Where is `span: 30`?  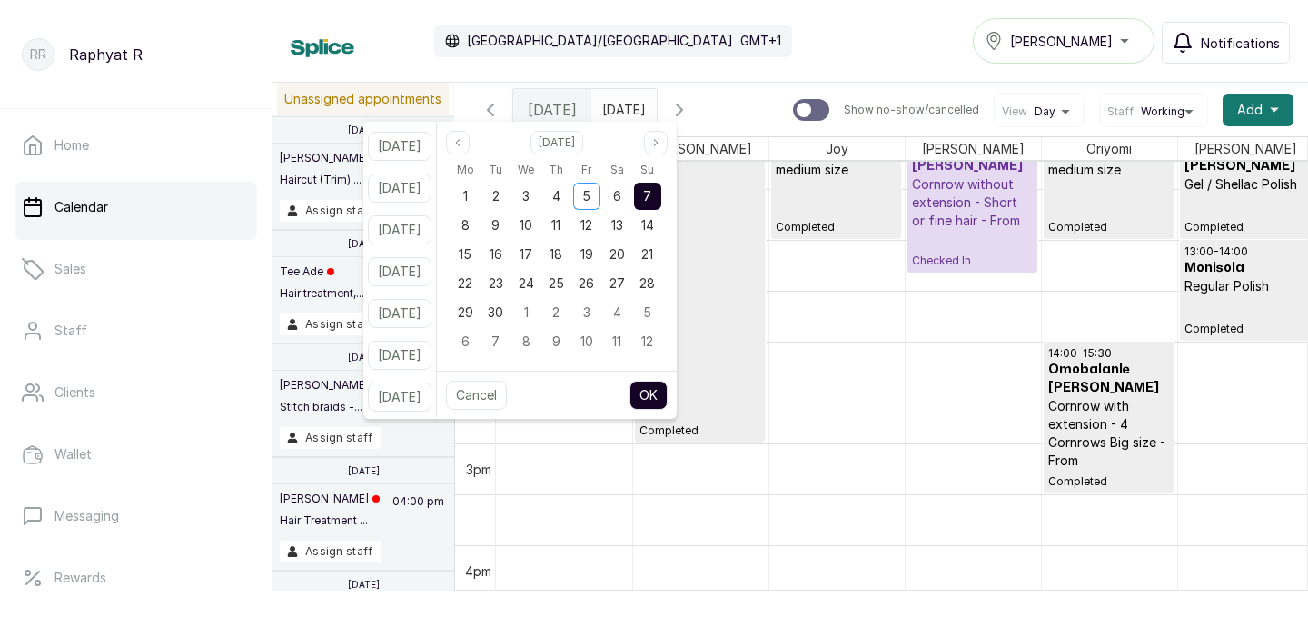 span: 30 is located at coordinates (495, 312).